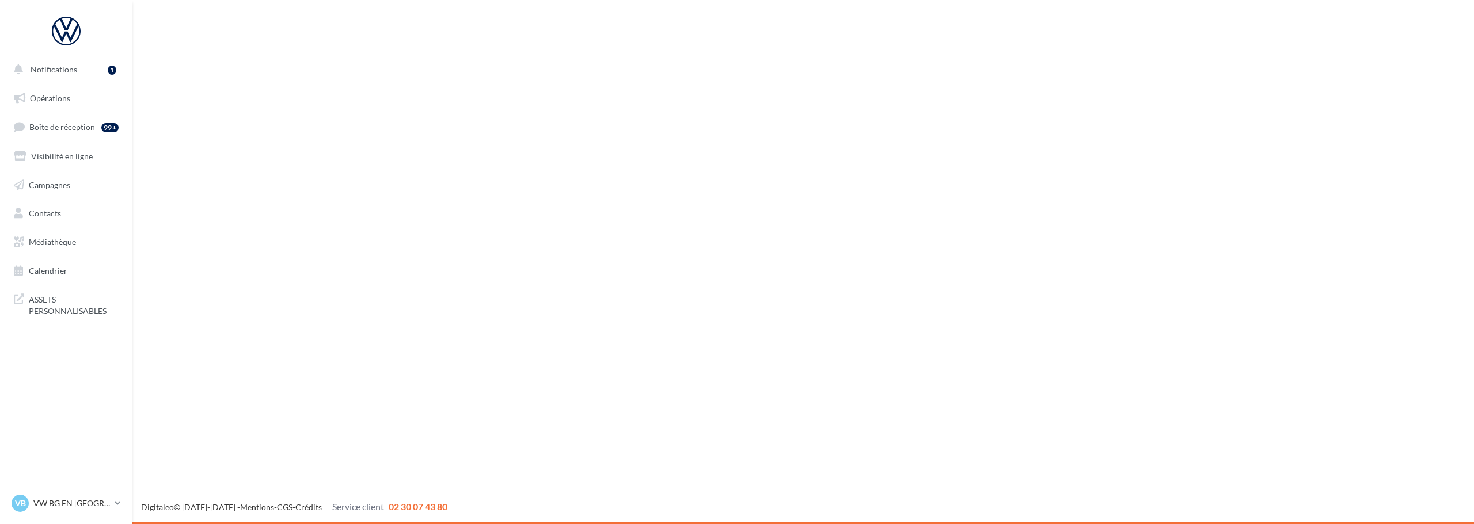  What do you see at coordinates (62, 156) in the screenshot?
I see `span: Visibilité en ligne` at bounding box center [62, 156].